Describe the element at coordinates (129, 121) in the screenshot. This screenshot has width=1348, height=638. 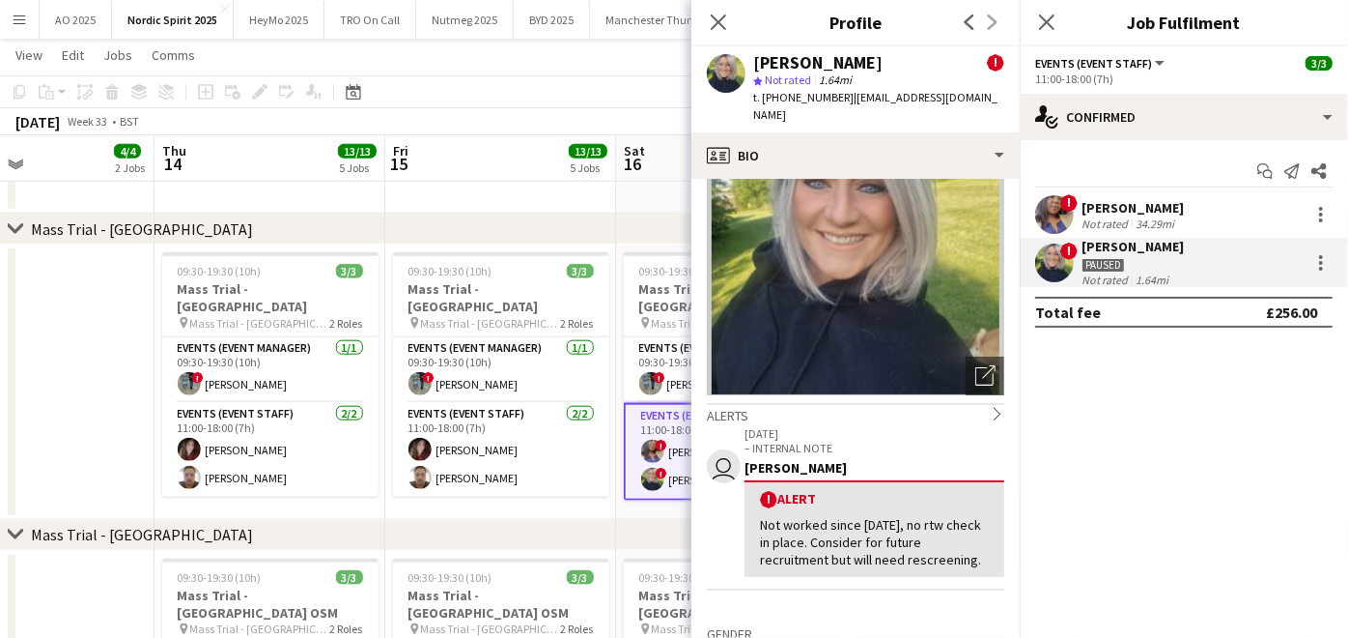
I see `div: BST` at that location.